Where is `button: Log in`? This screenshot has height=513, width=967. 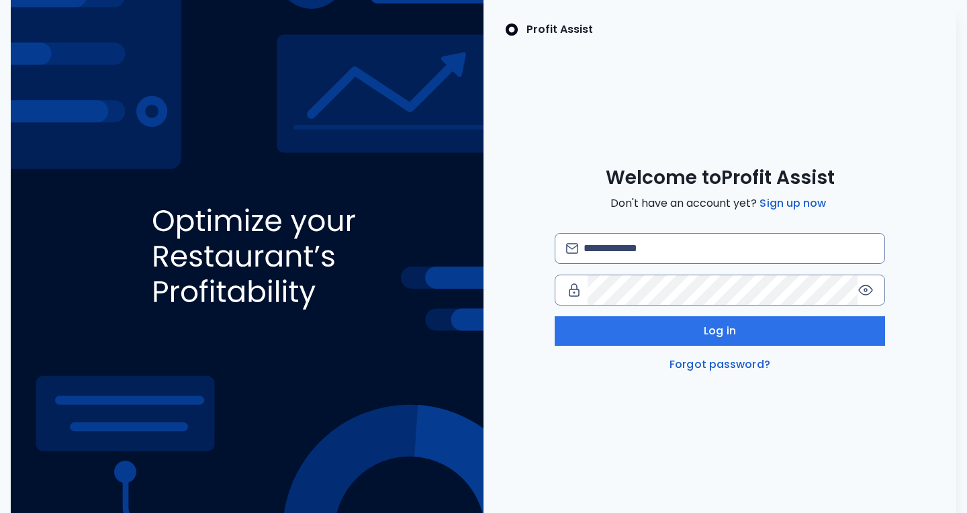
button: Log in is located at coordinates (720, 331).